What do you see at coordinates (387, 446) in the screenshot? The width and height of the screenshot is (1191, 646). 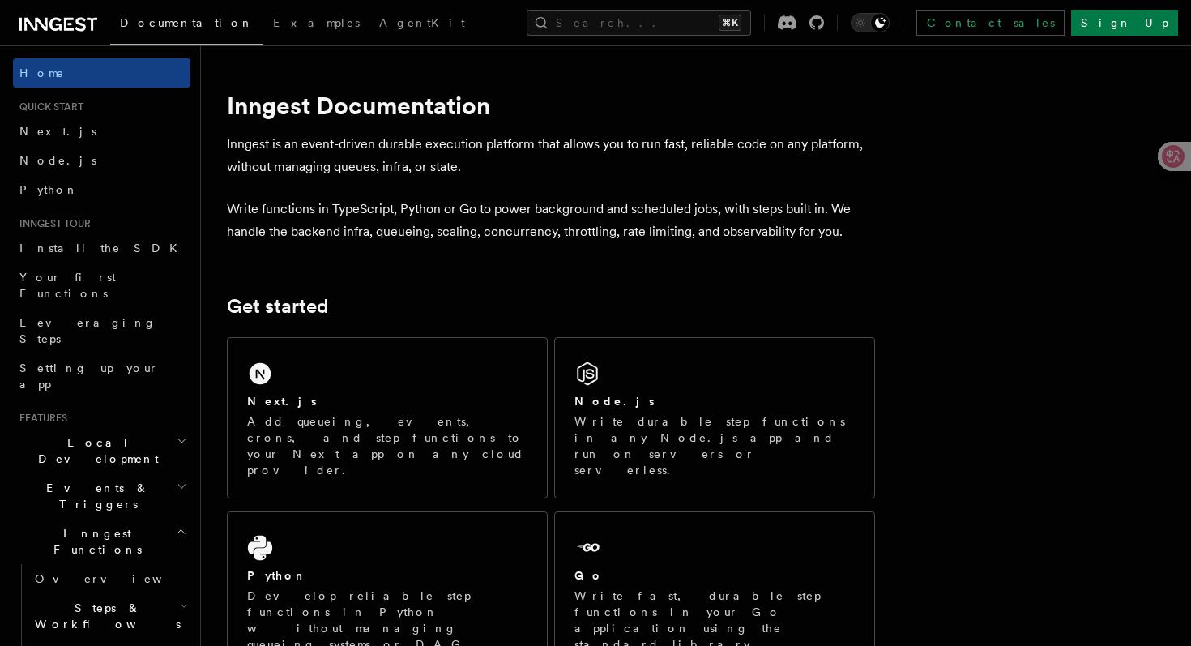 I see `p: Add queueing, events, crons, and step functions to your Next app on any cloud provider.` at bounding box center [387, 446].